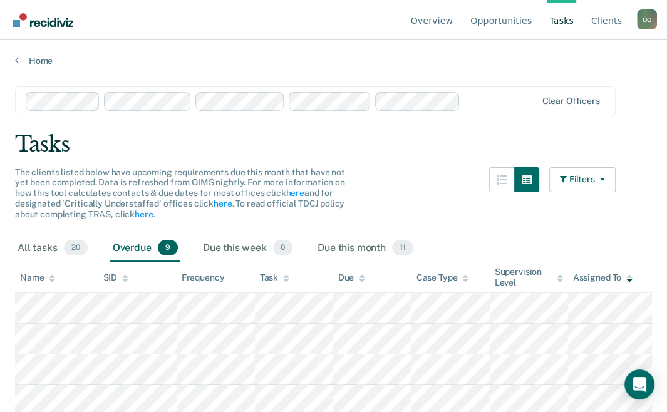 The image size is (667, 412). What do you see at coordinates (203, 277) in the screenshot?
I see `div: Frequency` at bounding box center [203, 277].